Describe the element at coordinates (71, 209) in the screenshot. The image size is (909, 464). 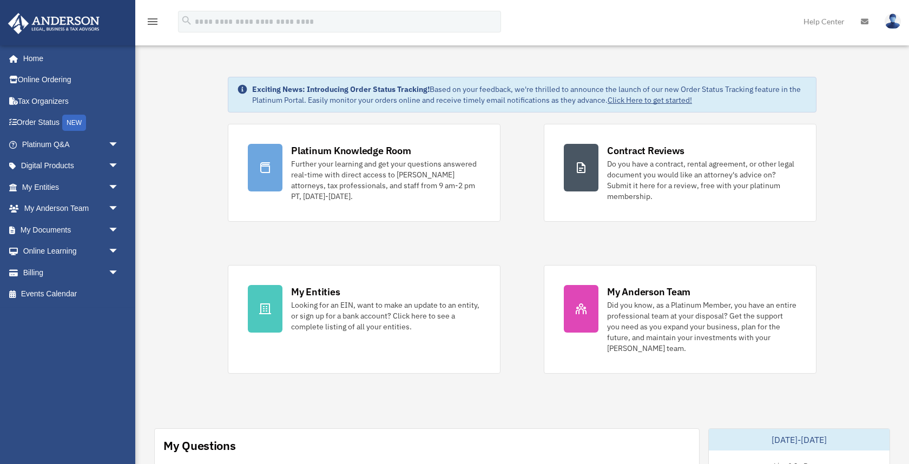
I see `a: My Anderson Teamarrow_drop_down` at that location.